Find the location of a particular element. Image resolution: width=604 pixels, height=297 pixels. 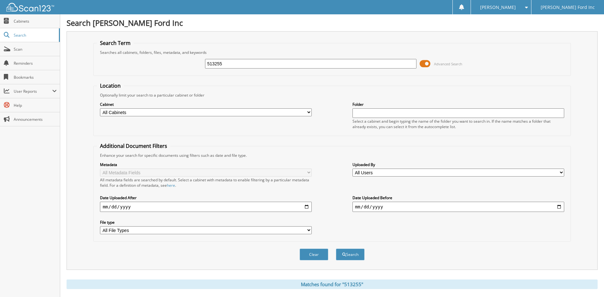

div: Searches all cabinets, folders, files, metadata, and keywords is located at coordinates (332, 52).